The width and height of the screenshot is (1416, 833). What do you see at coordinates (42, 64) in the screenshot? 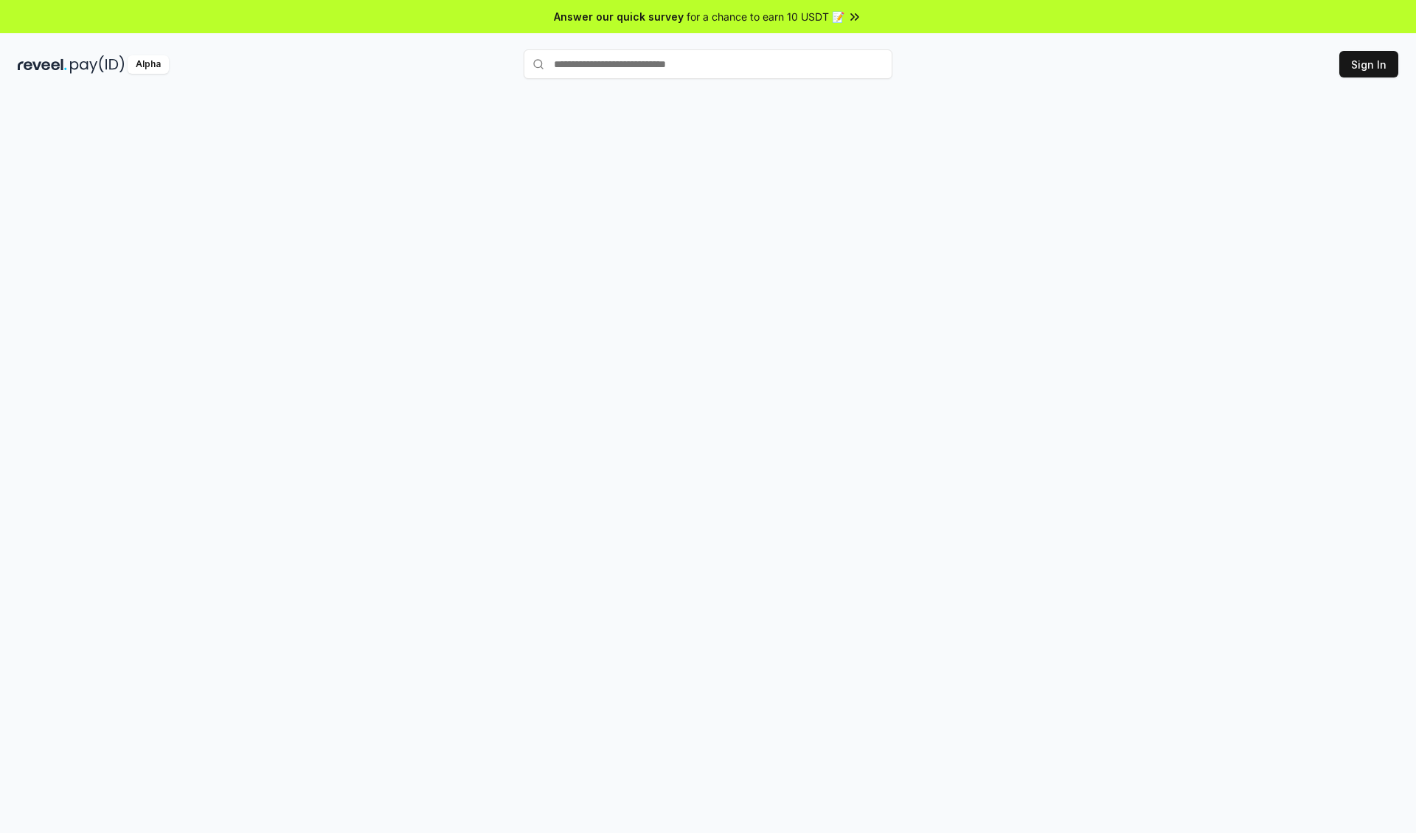
I see `img: reveel_dark` at bounding box center [42, 64].